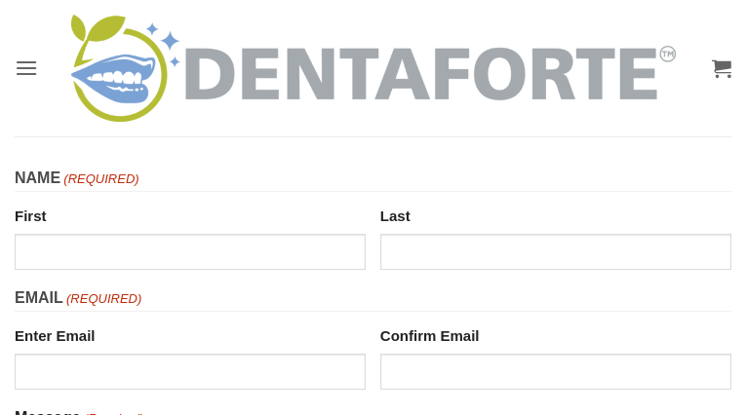 This screenshot has height=415, width=746. I want to click on label: First, so click(190, 213).